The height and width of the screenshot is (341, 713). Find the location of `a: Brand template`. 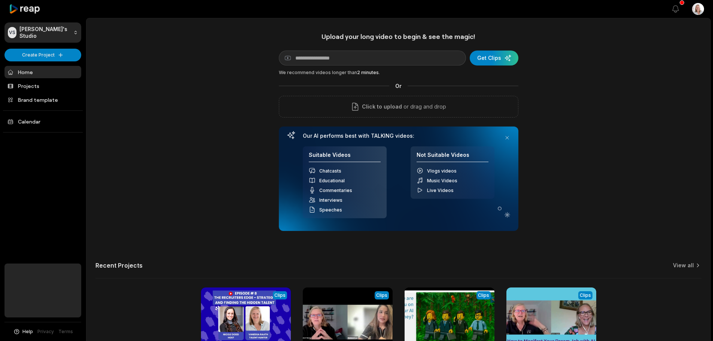

a: Brand template is located at coordinates (43, 100).